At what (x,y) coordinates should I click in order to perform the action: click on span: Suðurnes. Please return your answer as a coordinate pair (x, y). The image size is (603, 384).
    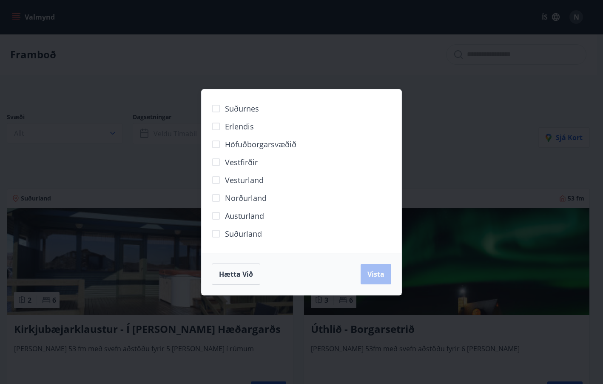
    Looking at the image, I should click on (242, 108).